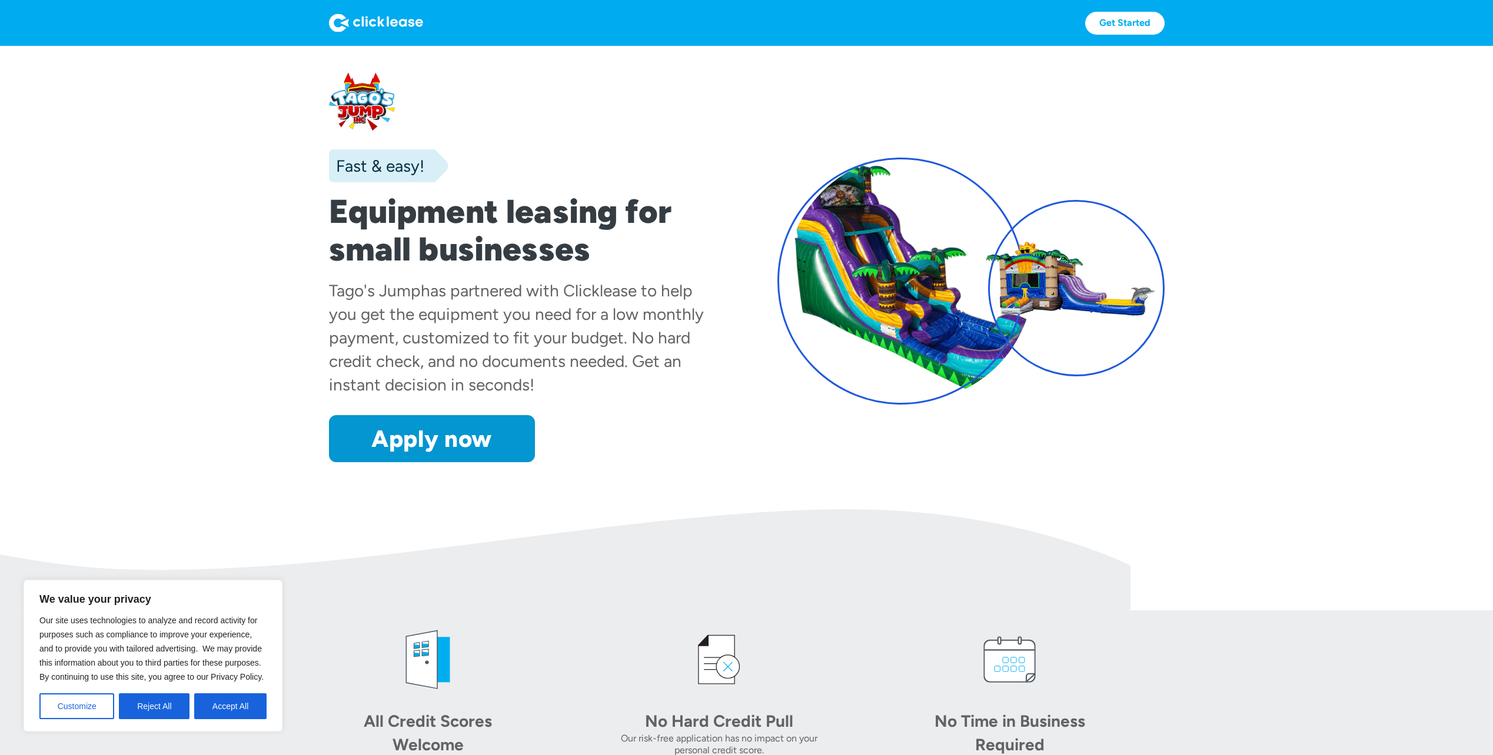  I want to click on img: Logo, so click(376, 23).